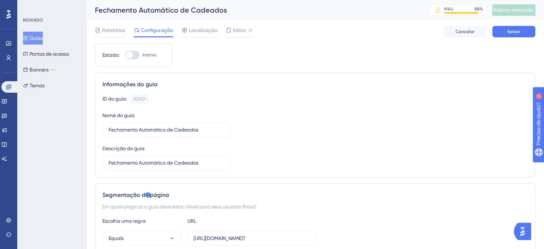 The height and width of the screenshot is (249, 544). I want to click on span: Salvar, so click(514, 32).